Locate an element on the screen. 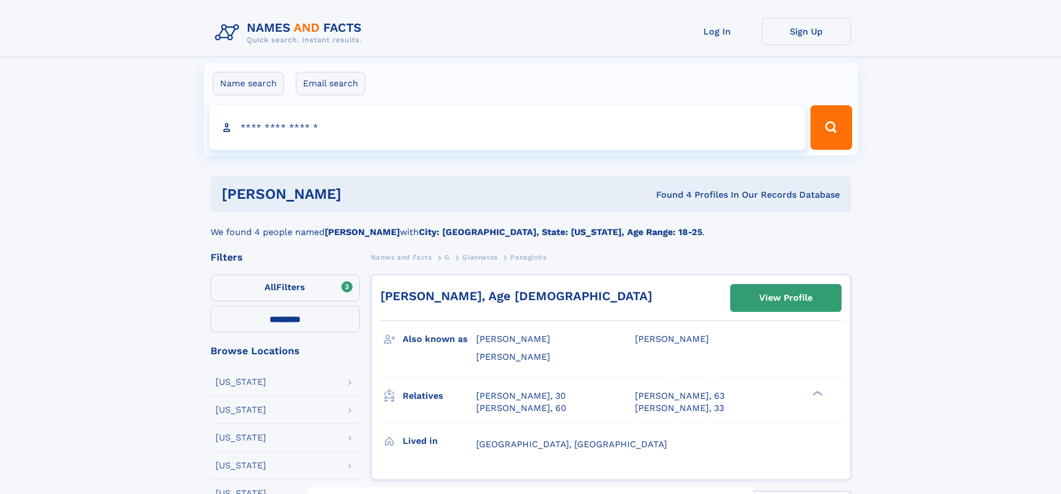  a: Names and Facts is located at coordinates (401, 257).